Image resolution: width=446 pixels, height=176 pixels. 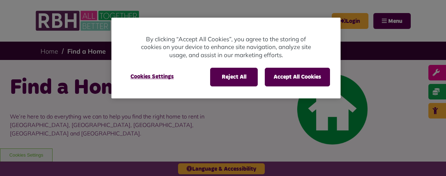 I want to click on div: Privacy, so click(x=226, y=58).